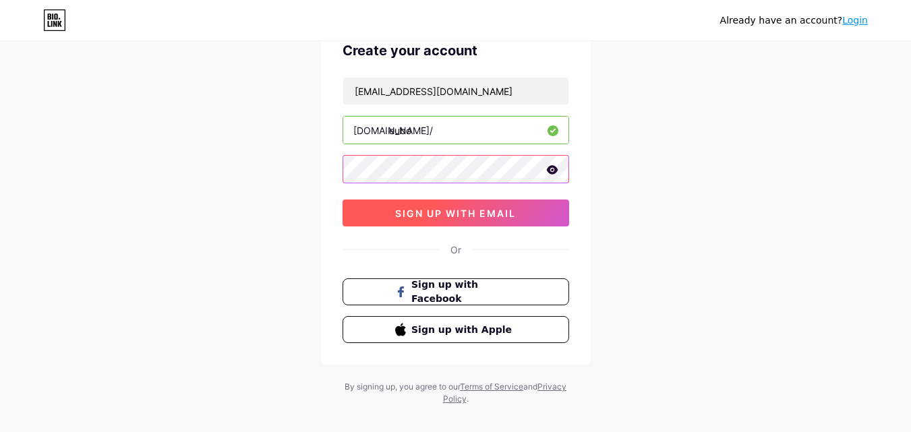 The width and height of the screenshot is (911, 432). What do you see at coordinates (463, 330) in the screenshot?
I see `span: Sign up with Apple` at bounding box center [463, 330].